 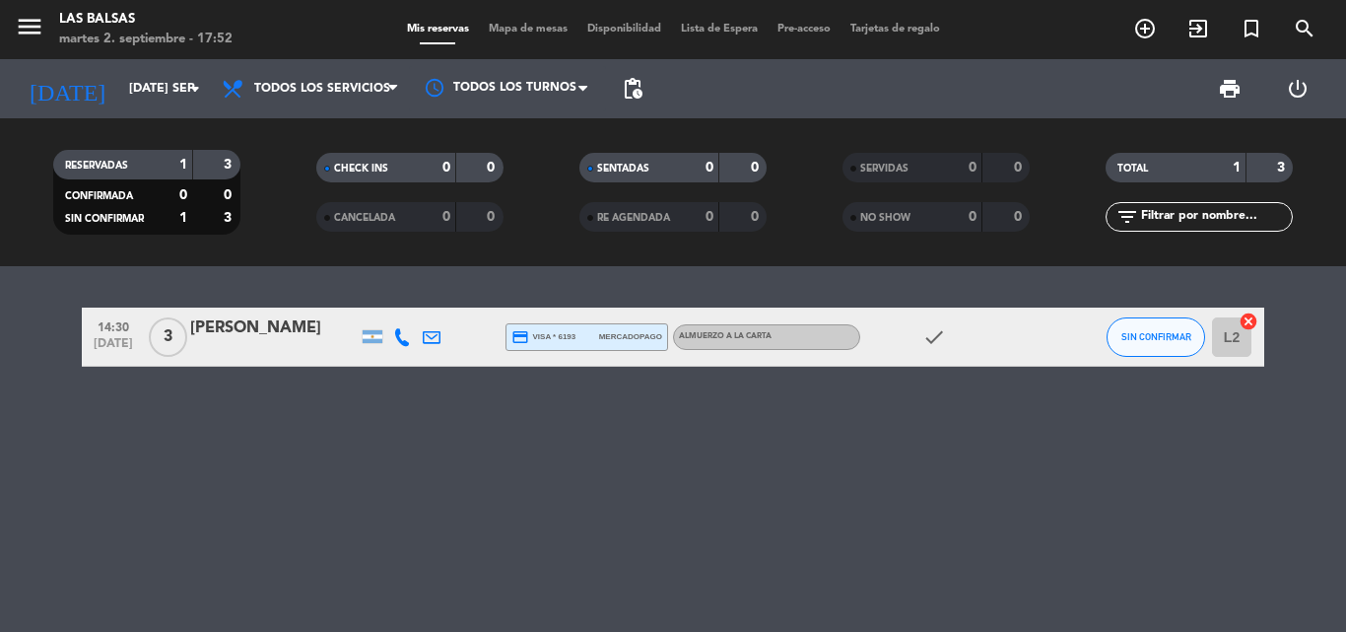 I want to click on span: NO SHOW, so click(x=885, y=218).